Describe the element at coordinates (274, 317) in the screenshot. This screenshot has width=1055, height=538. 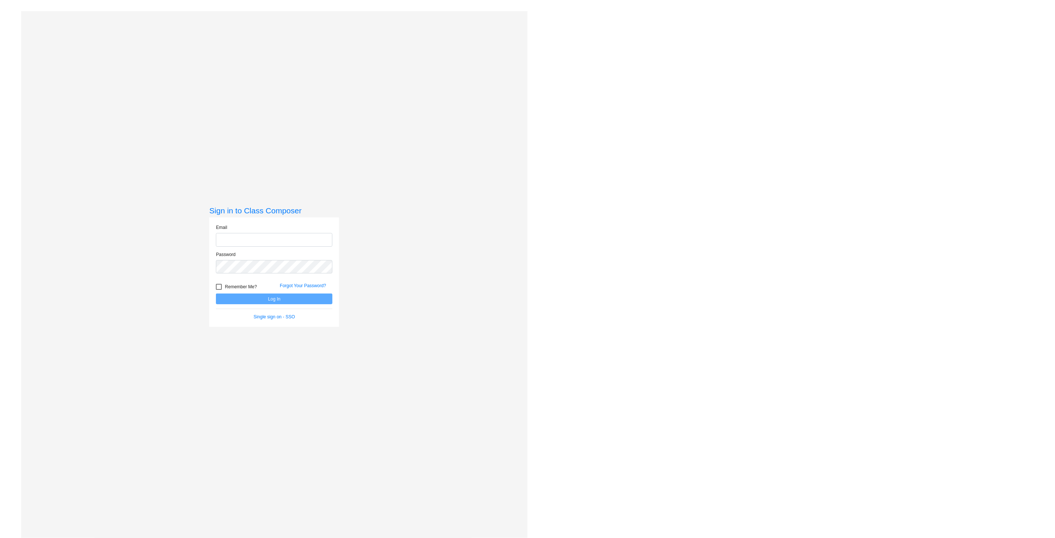
I see `a: Single sign on - SSO` at that location.